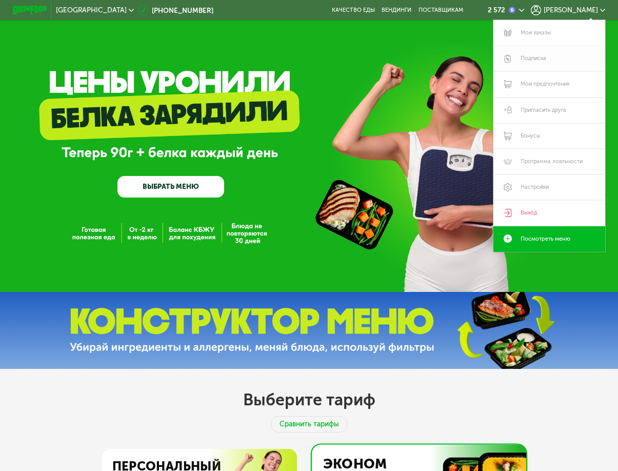  Describe the element at coordinates (550, 84) in the screenshot. I see `a: Мои предпочтения` at that location.